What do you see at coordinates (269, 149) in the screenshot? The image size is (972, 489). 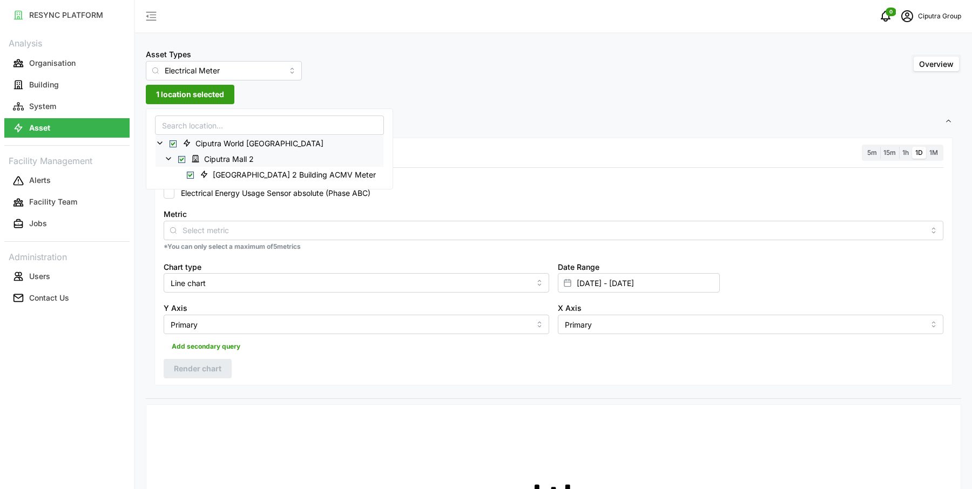 I see `div: 1 location selected` at bounding box center [269, 149].